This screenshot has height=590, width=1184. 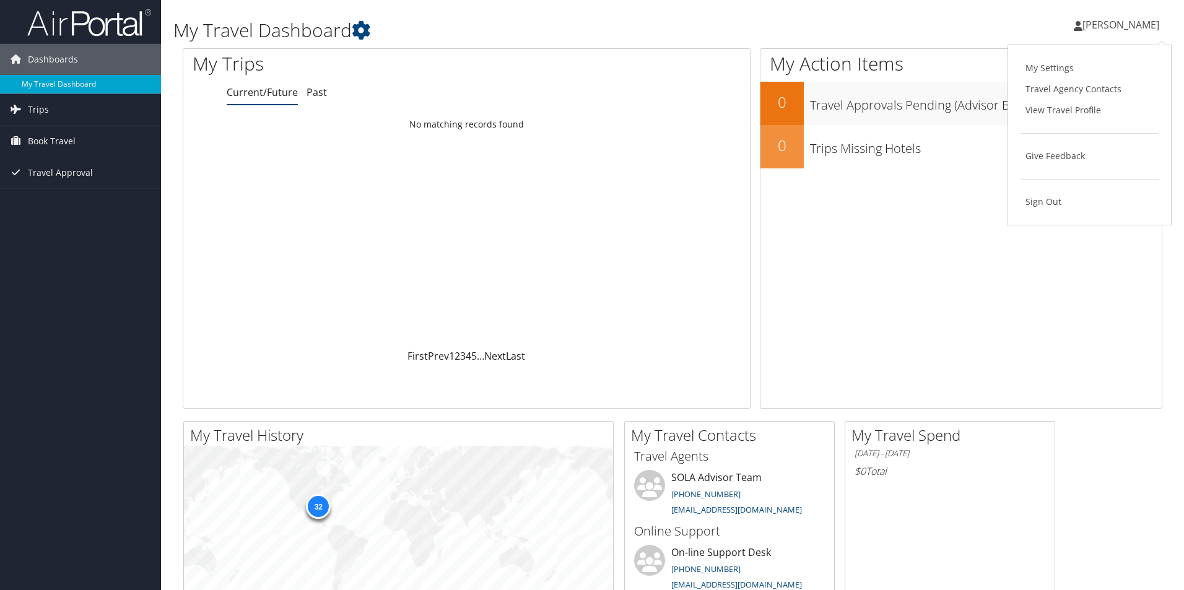 What do you see at coordinates (506, 30) in the screenshot?
I see `h1: My Travel Dashboard` at bounding box center [506, 30].